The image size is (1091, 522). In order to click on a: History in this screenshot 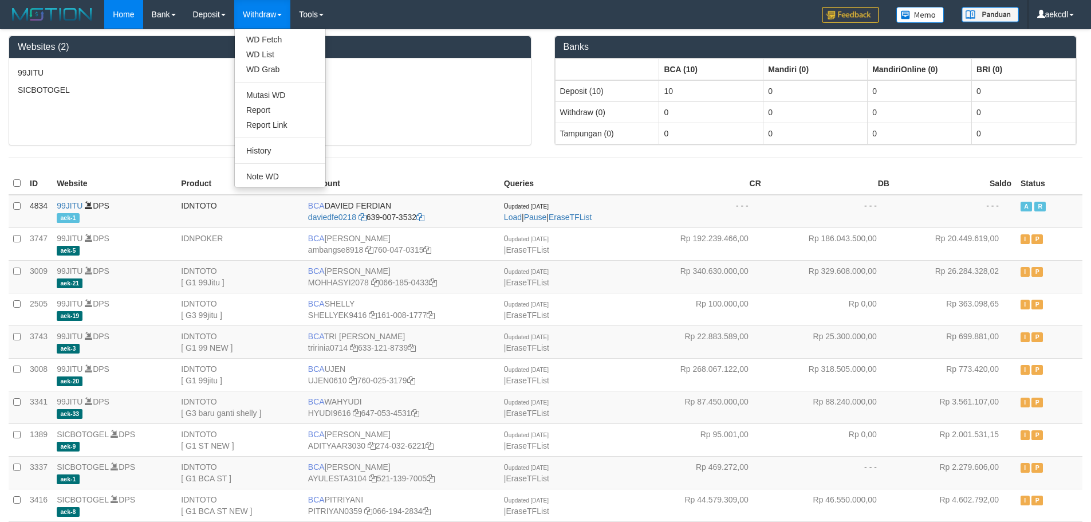, I will do `click(280, 151)`.